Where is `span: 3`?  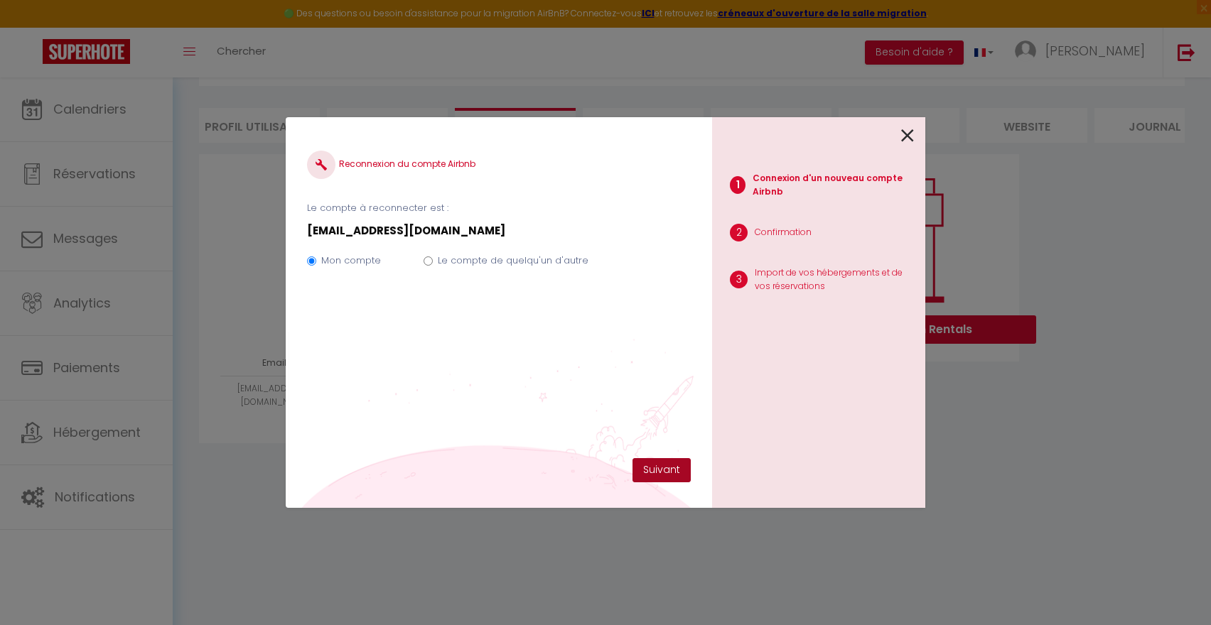
span: 3 is located at coordinates (738, 279).